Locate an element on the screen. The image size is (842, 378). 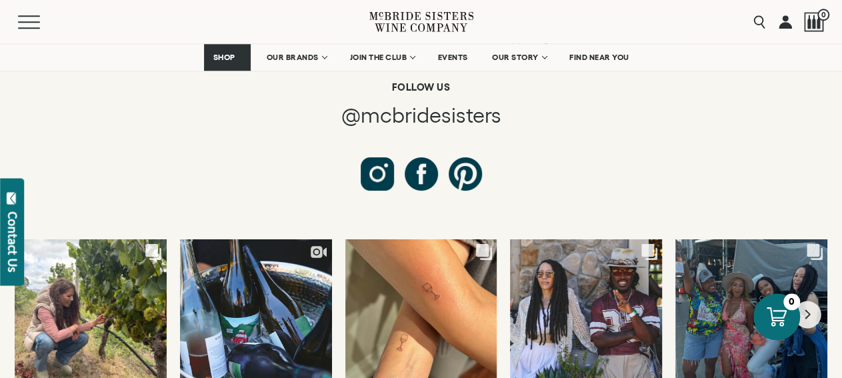
a: OUR STORY is located at coordinates (519, 57).